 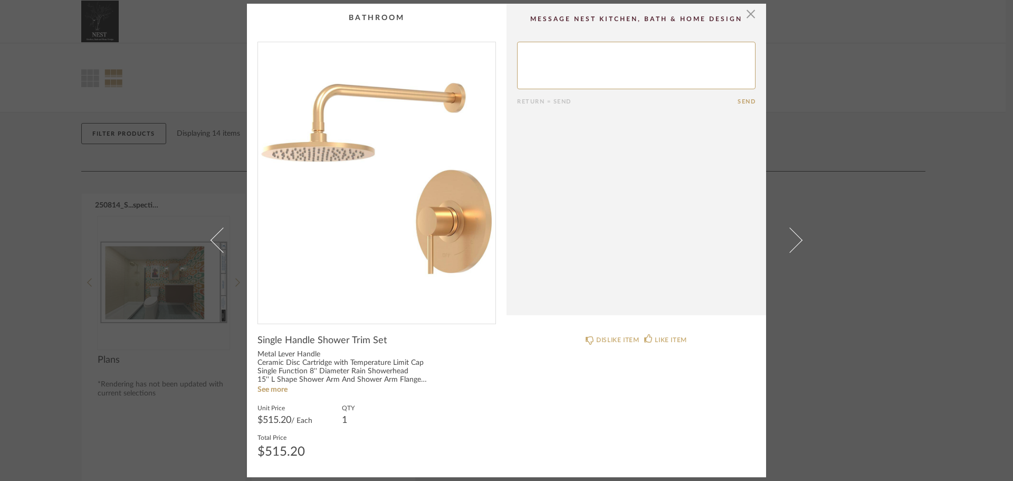 I want to click on a: See more, so click(x=272, y=389).